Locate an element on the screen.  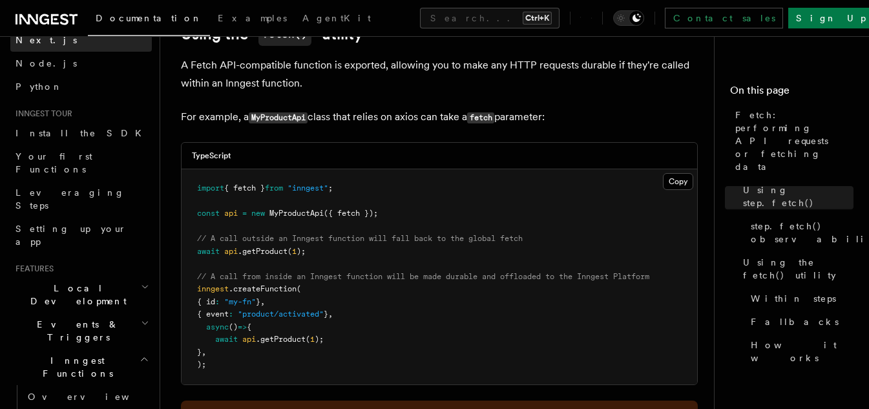
a: Node.js is located at coordinates (81, 63).